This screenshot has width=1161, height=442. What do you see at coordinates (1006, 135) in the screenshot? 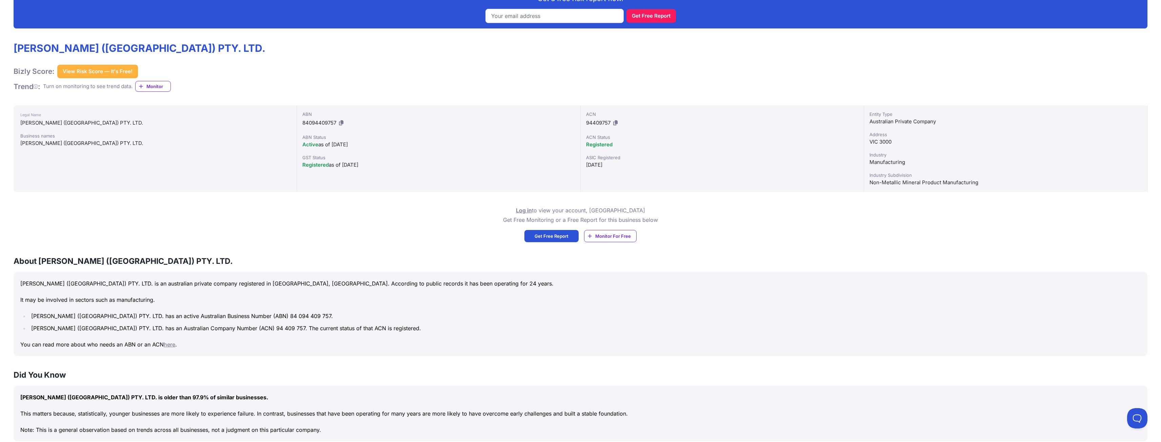
I see `div: Address` at bounding box center [1006, 135].